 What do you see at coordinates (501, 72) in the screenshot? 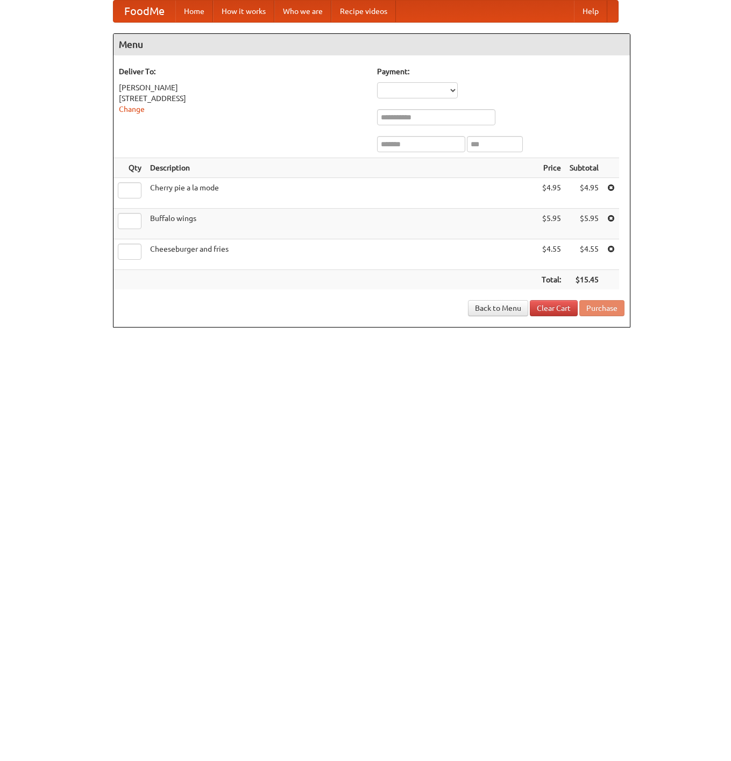
I see `h5: Payment:` at bounding box center [501, 72].